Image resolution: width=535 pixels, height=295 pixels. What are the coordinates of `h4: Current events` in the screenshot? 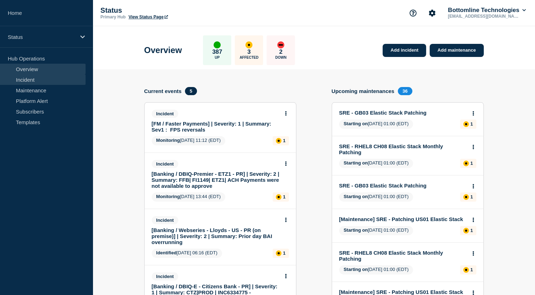 It's located at (163, 91).